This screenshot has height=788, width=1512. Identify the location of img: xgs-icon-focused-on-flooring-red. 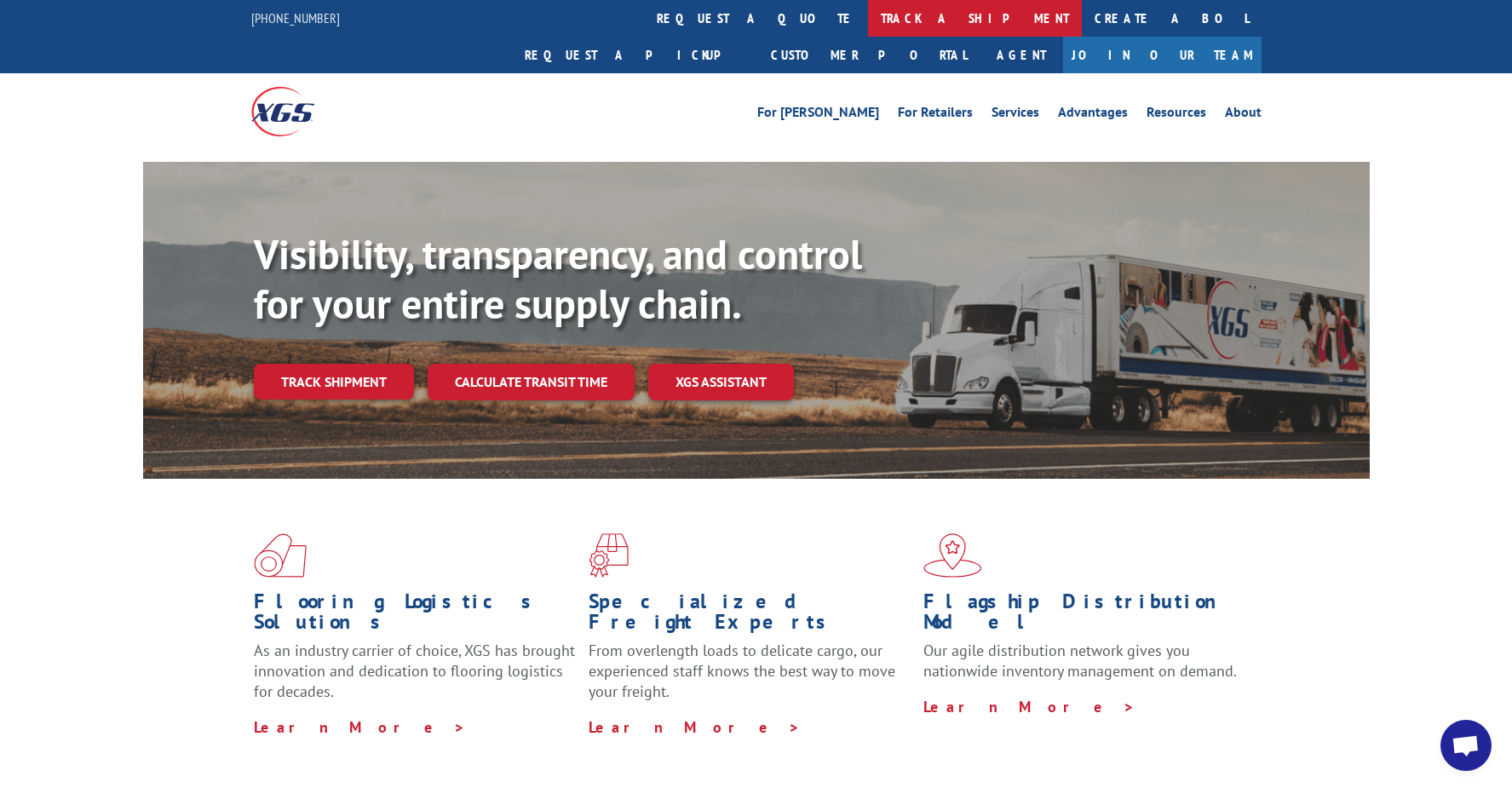
(609, 555).